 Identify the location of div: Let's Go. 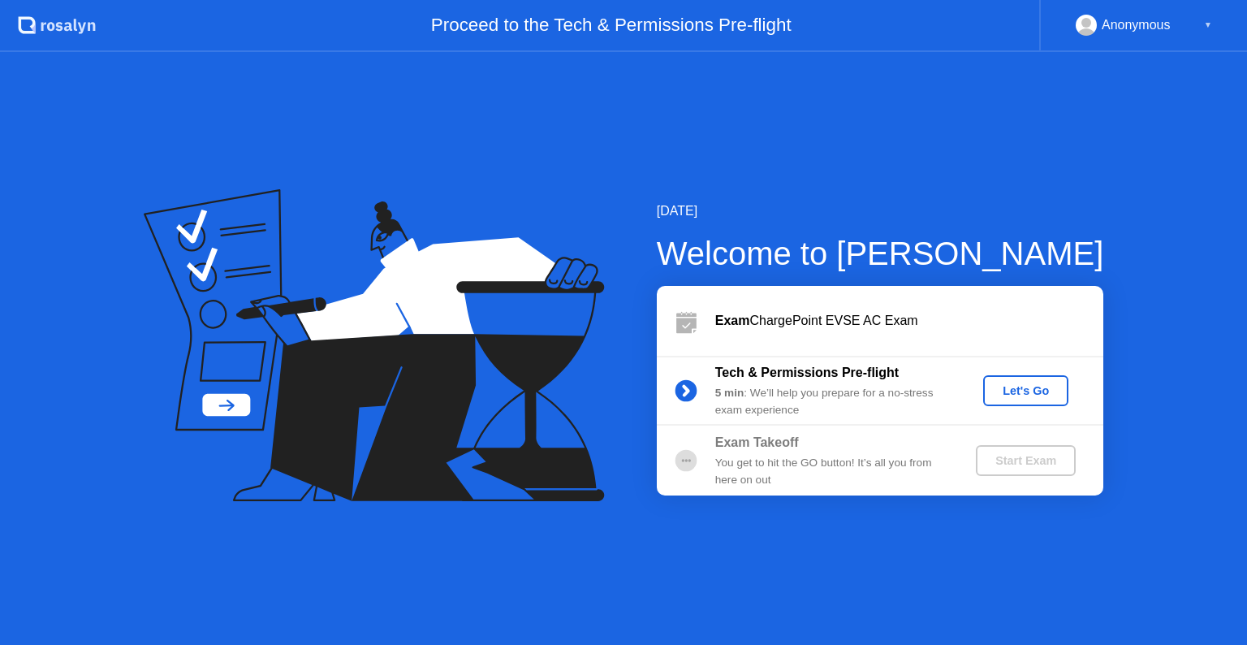
(1025, 391).